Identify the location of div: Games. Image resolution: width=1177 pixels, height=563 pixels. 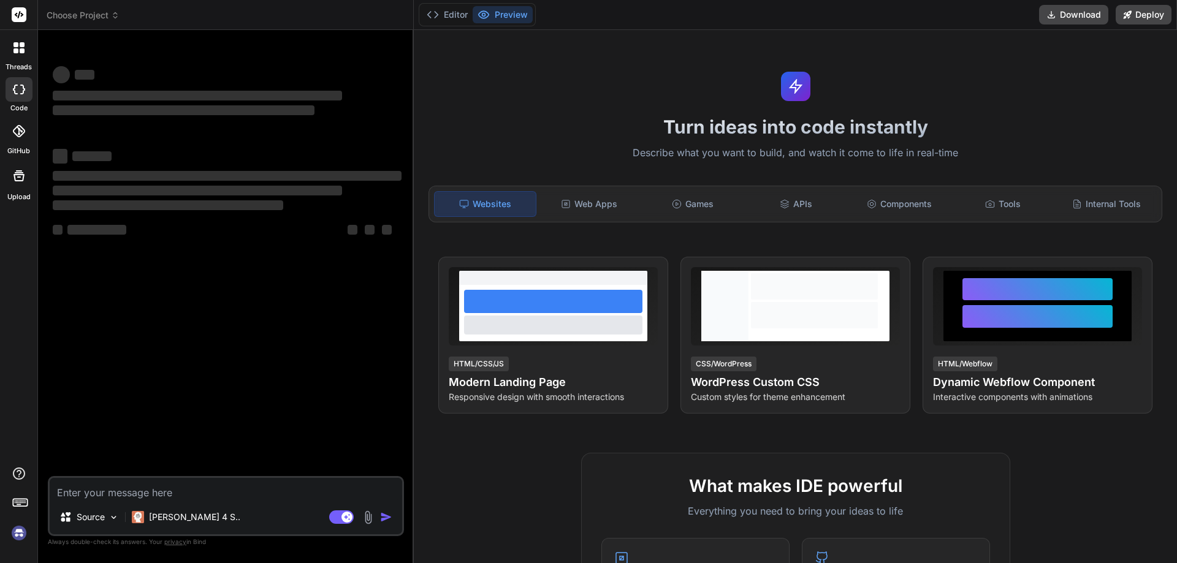
(692, 204).